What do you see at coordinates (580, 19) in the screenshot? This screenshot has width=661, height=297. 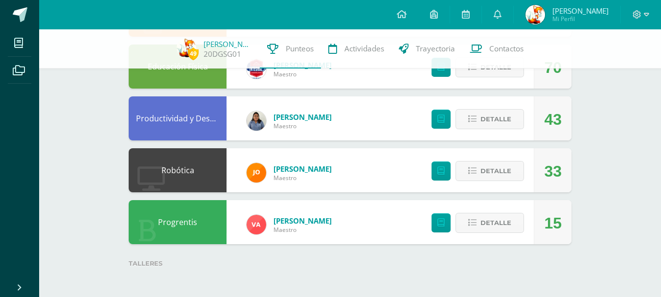 I see `span: Mi Perfil` at bounding box center [580, 19].